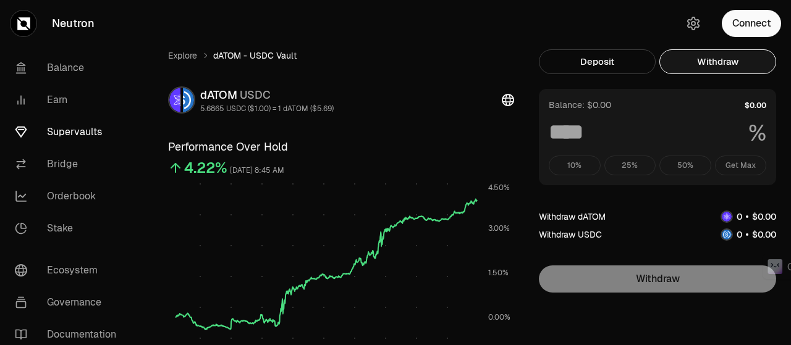 The height and width of the screenshot is (345, 791). What do you see at coordinates (499, 229) in the screenshot?
I see `tspan: 3.00%` at bounding box center [499, 229].